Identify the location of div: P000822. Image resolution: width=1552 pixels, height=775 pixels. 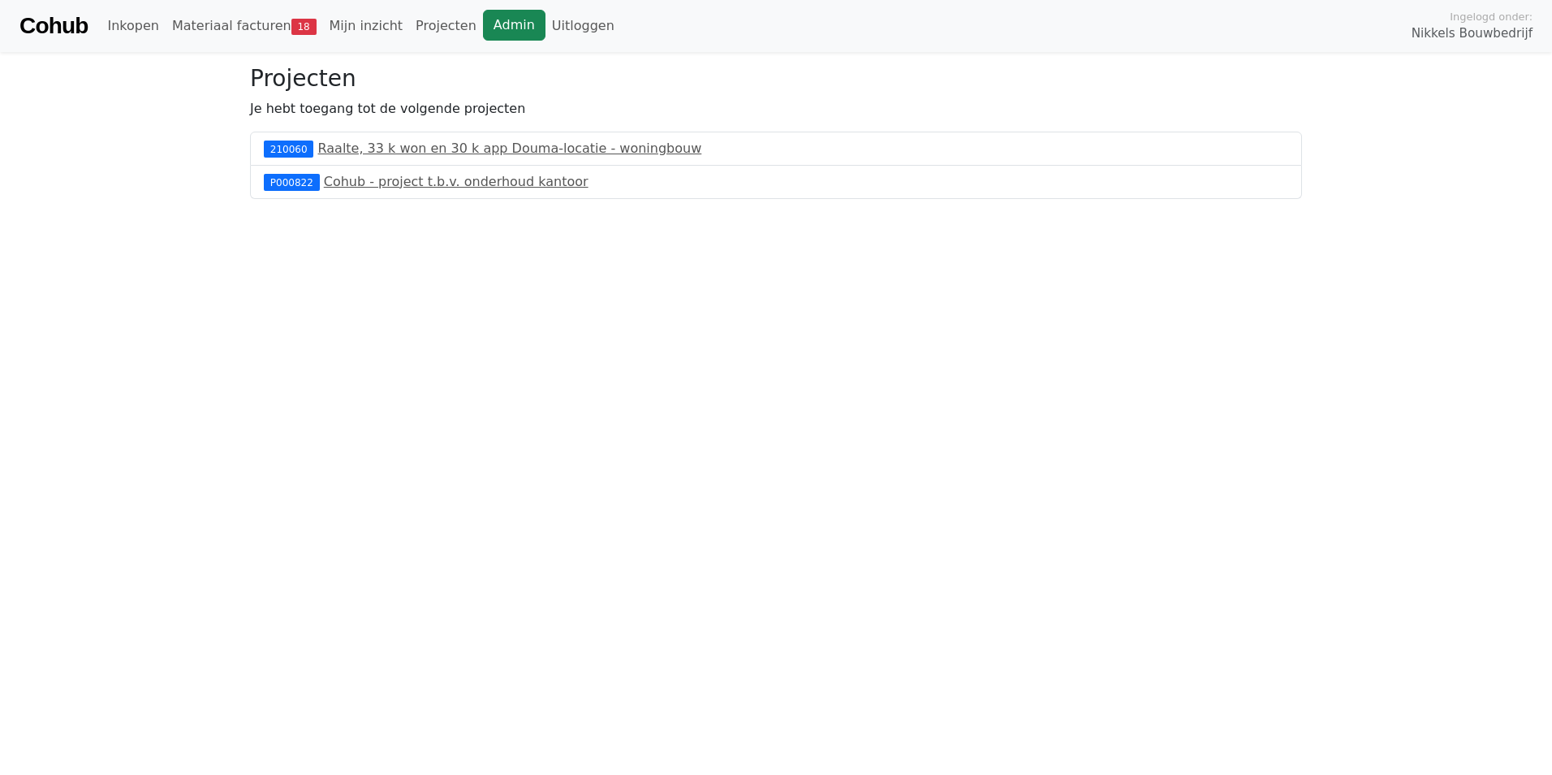
(291, 182).